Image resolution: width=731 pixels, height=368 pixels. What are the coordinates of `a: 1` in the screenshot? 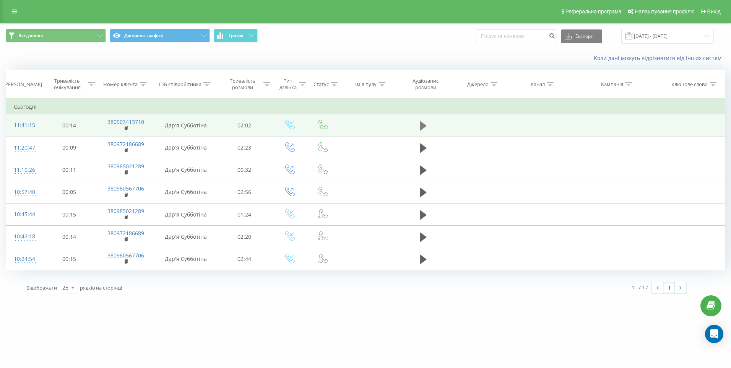 It's located at (669, 288).